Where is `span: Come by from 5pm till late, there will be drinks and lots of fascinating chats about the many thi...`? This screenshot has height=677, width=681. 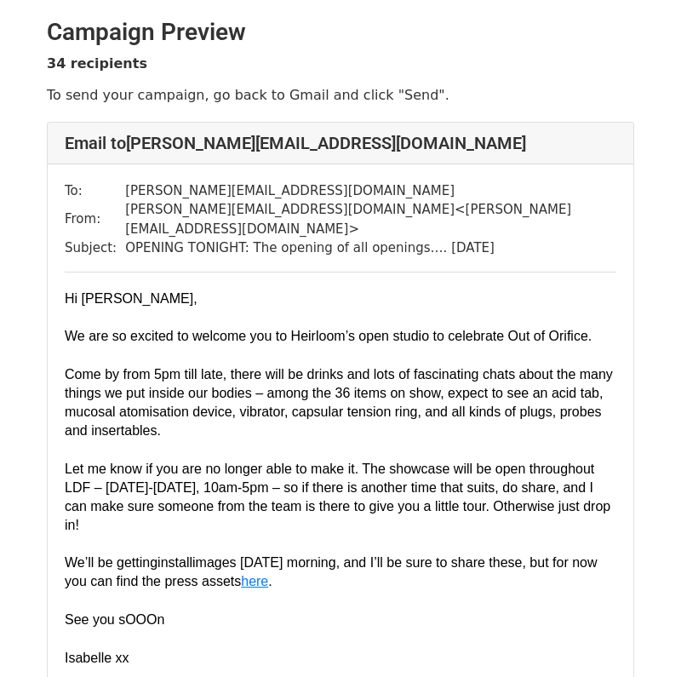
span: Come by from 5pm till late, there will be drinks and lots of fascinating chats about the many thi... is located at coordinates (340, 402).